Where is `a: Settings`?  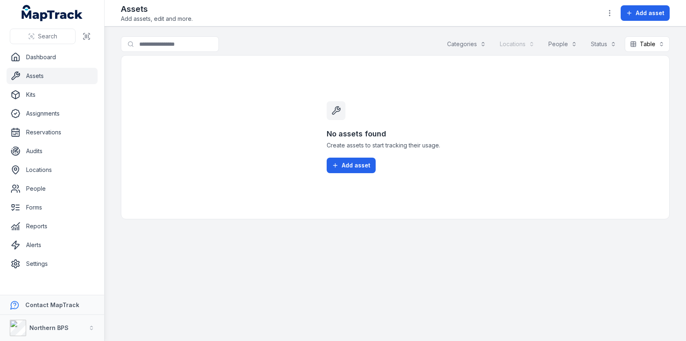
a: Settings is located at coordinates (52, 264).